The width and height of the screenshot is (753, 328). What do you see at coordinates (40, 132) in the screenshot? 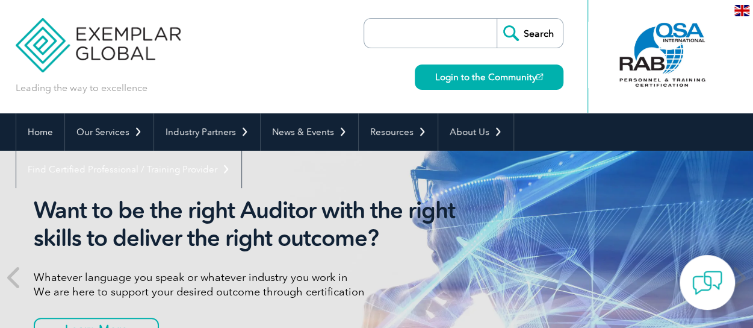
I see `a: Home` at bounding box center [40, 132].